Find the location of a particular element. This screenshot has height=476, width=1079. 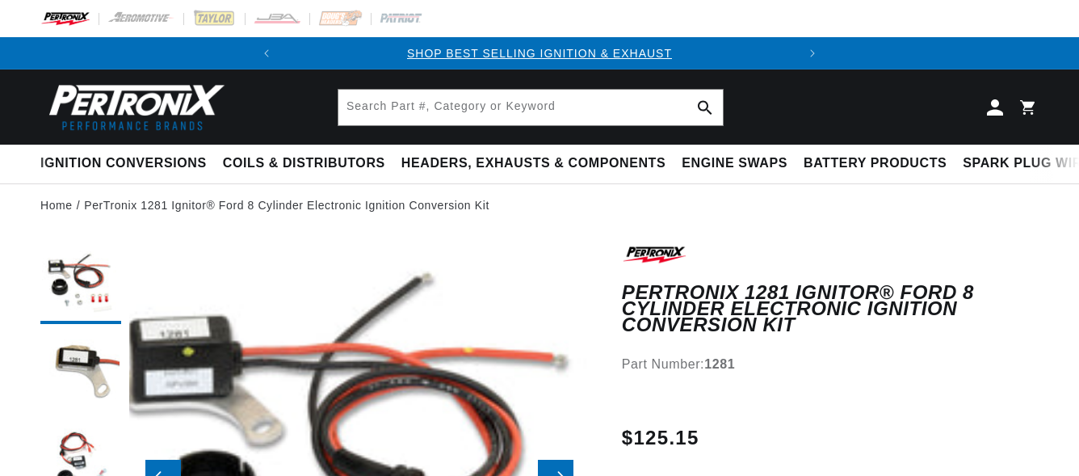

span: Ignition Conversions is located at coordinates (124, 163).